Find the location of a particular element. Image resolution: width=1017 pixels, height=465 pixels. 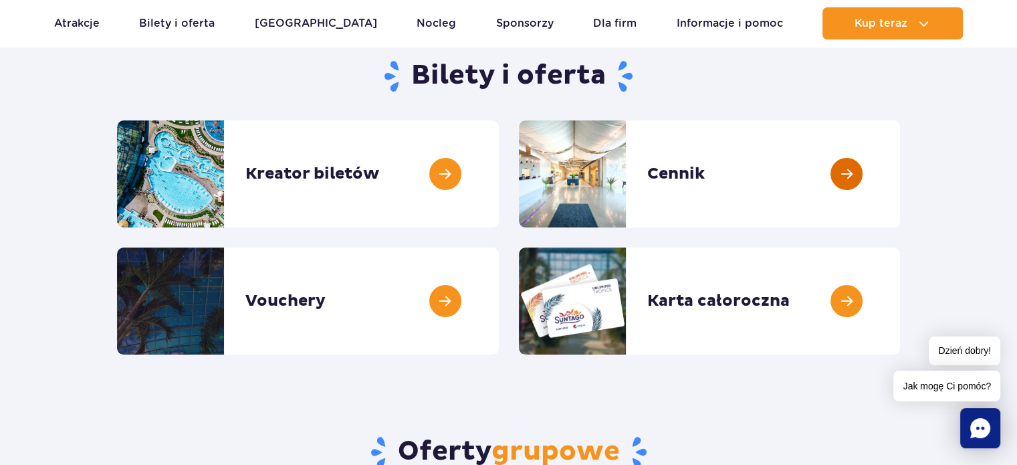

span: Jak mogę Ci pomóc? is located at coordinates (947, 386).